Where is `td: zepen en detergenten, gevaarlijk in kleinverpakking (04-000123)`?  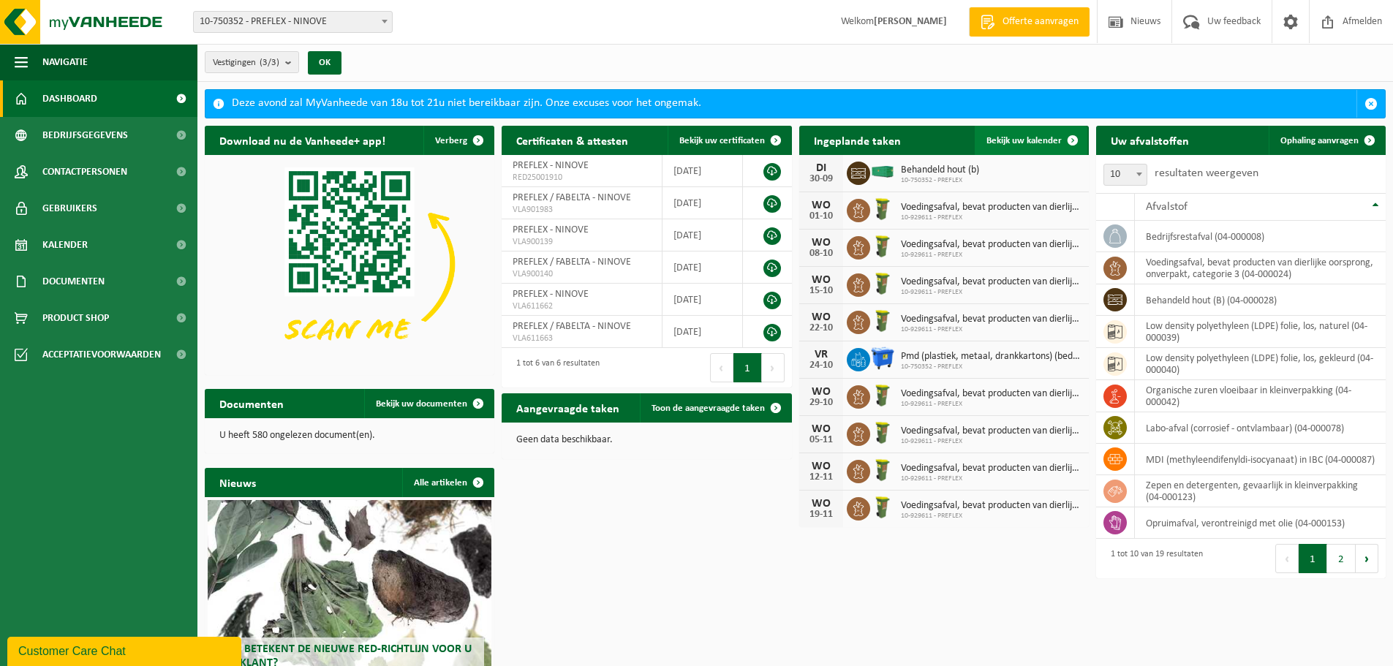 td: zepen en detergenten, gevaarlijk in kleinverpakking (04-000123) is located at coordinates (1260, 491).